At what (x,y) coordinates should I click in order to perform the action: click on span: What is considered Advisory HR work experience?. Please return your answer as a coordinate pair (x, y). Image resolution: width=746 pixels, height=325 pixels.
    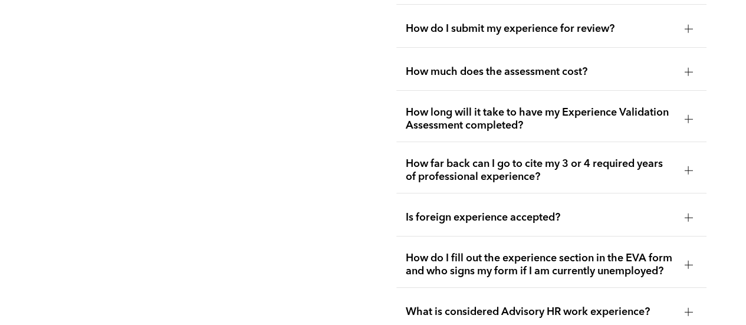
    Looking at the image, I should click on (541, 312).